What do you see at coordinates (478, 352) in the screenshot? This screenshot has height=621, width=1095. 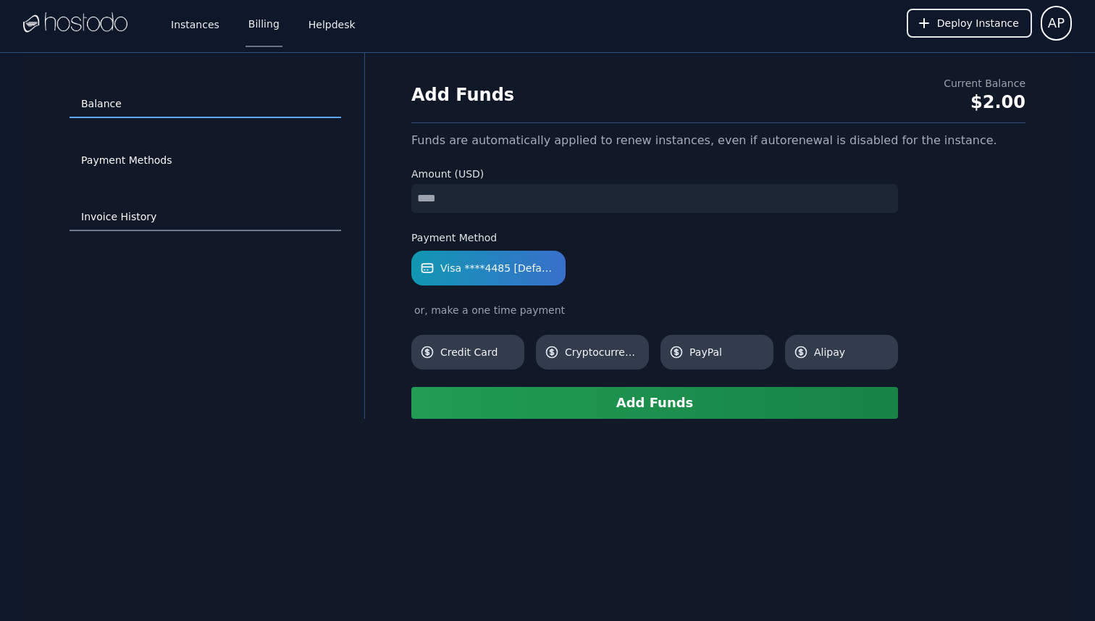 I see `span: Credit Card` at bounding box center [478, 352].